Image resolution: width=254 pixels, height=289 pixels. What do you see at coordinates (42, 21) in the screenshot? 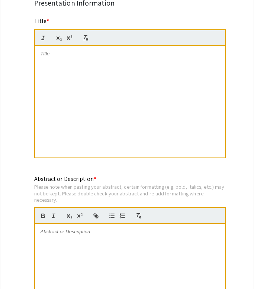
I see `mat-label: Title` at bounding box center [42, 21].